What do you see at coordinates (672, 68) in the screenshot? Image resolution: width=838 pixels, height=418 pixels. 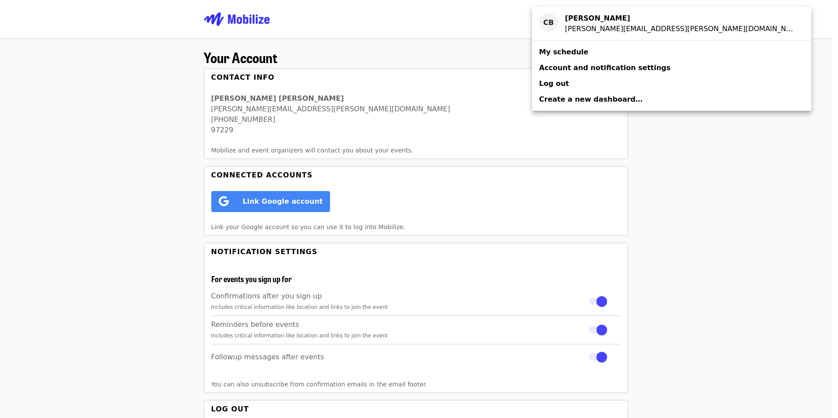 I see `a: Account and notification settings` at bounding box center [672, 68].